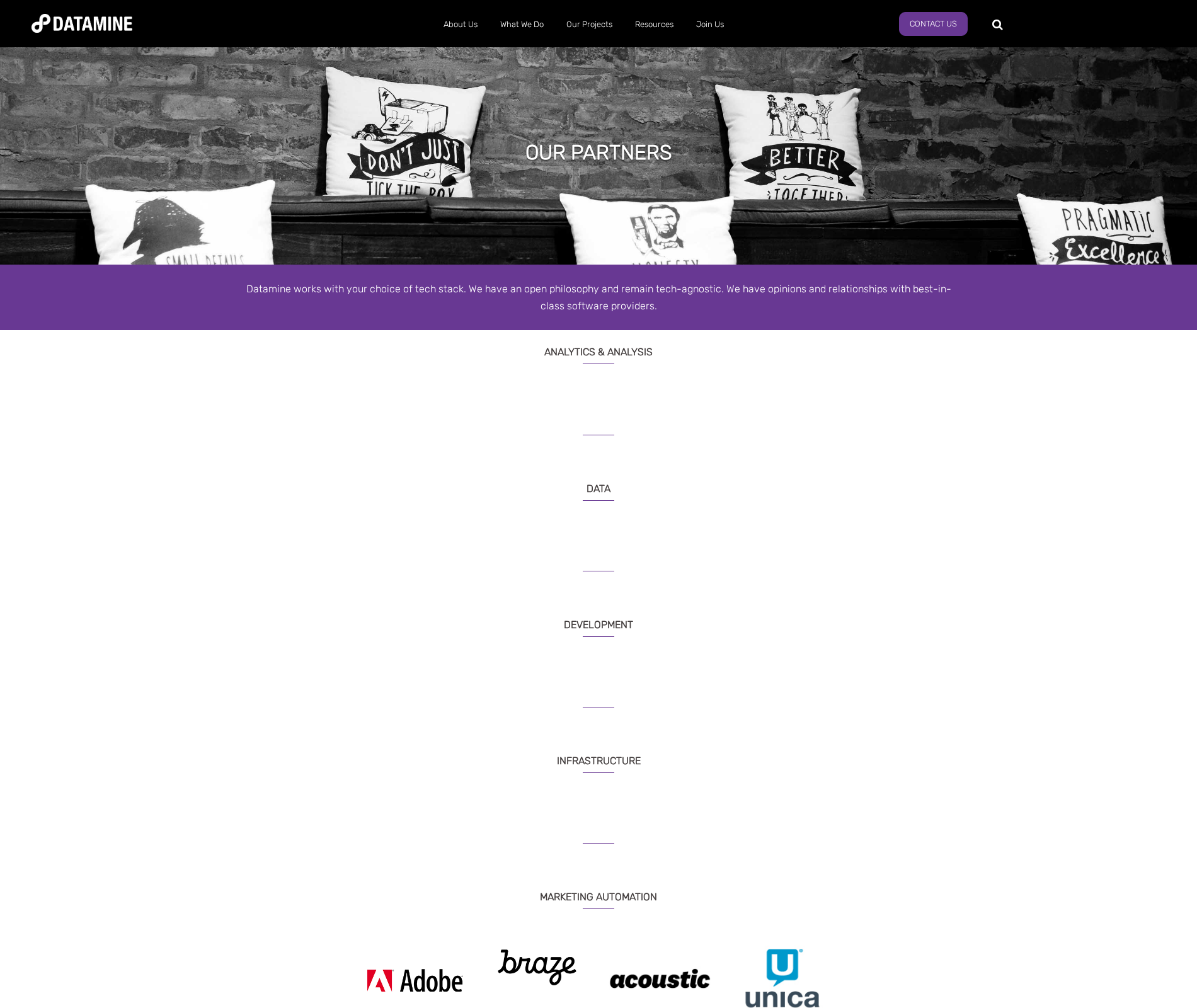 The height and width of the screenshot is (1008, 1197). Describe the element at coordinates (599, 347) in the screenshot. I see `h3: ANALYTICS & ANALYSIS` at that location.